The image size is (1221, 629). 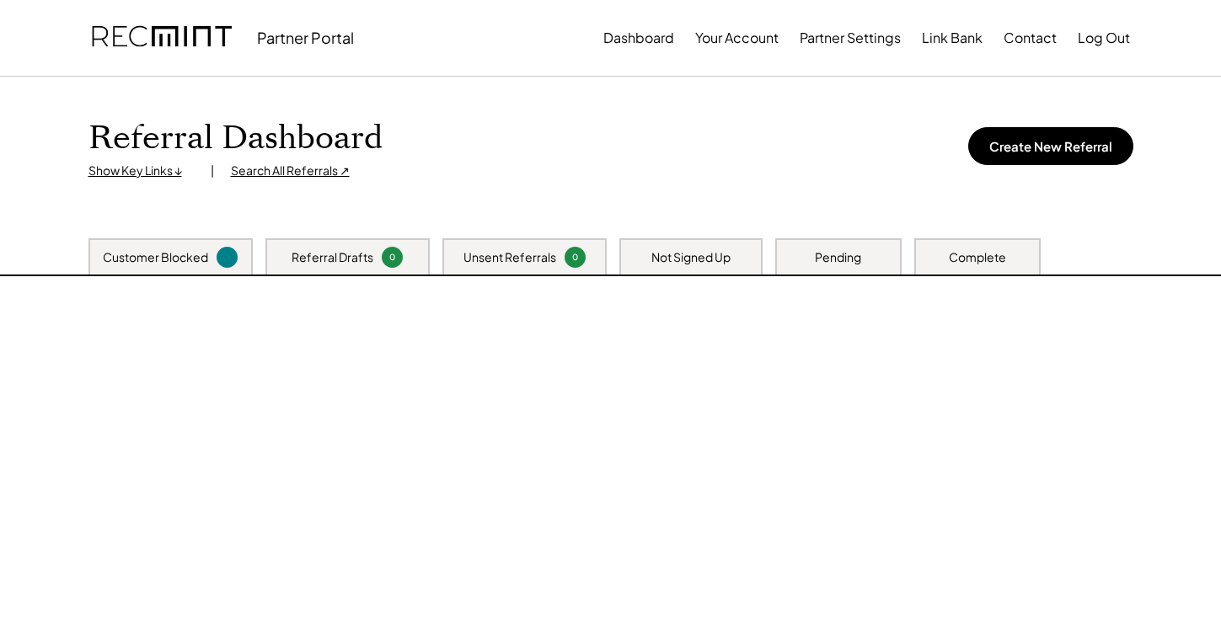 What do you see at coordinates (510, 258) in the screenshot?
I see `div: Unsent Referrals` at bounding box center [510, 258].